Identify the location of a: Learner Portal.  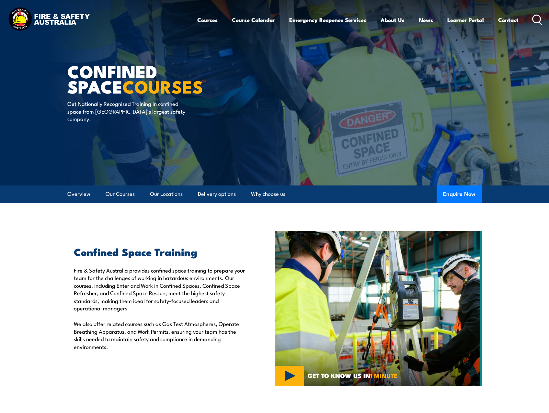
(465, 20).